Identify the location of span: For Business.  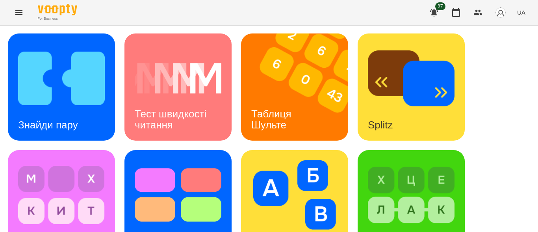
(57, 18).